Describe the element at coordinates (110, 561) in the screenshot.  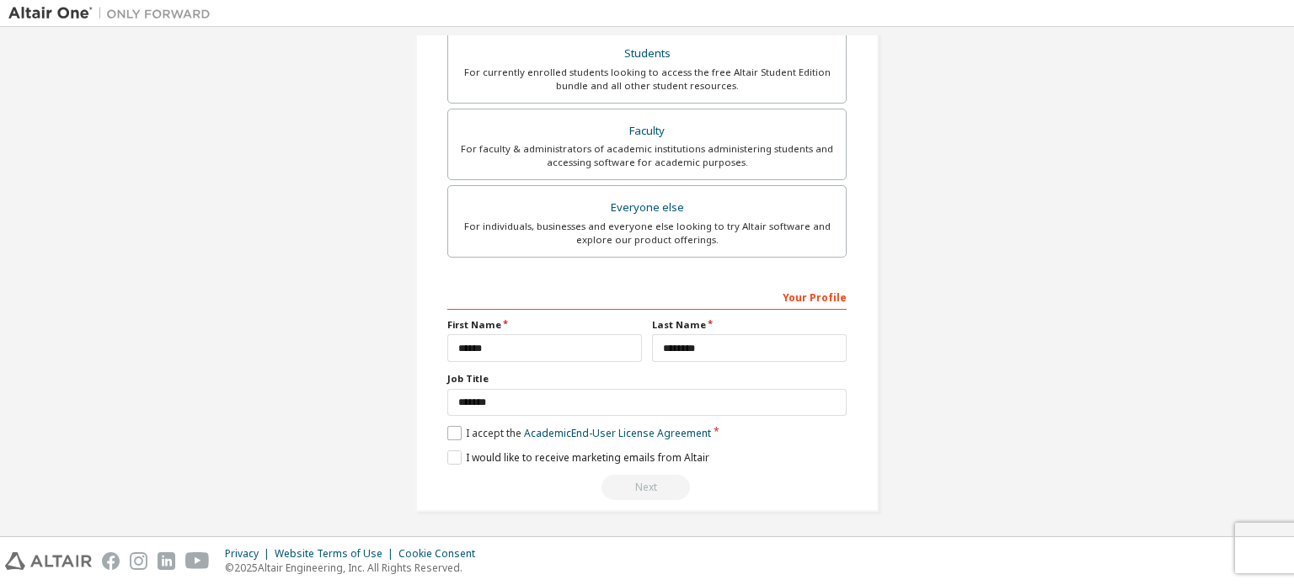
I see `img: facebook.svg` at that location.